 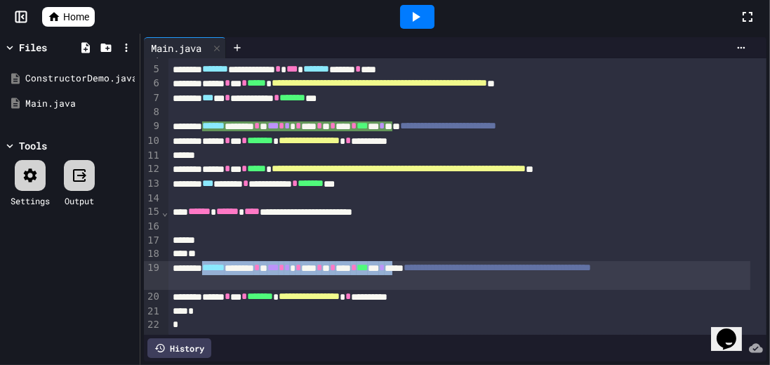 I want to click on div: 15, so click(x=152, y=212).